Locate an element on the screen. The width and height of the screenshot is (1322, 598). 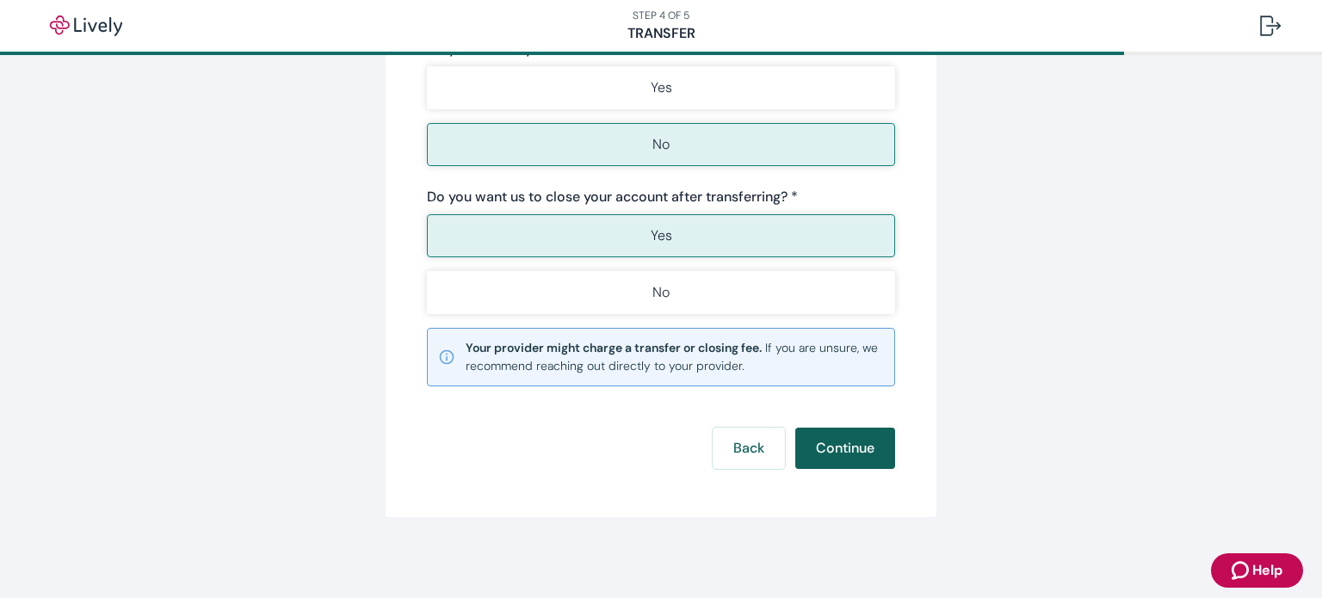
small: If you are unsure, we recommend reaching out directly to your provider. is located at coordinates (675, 357).